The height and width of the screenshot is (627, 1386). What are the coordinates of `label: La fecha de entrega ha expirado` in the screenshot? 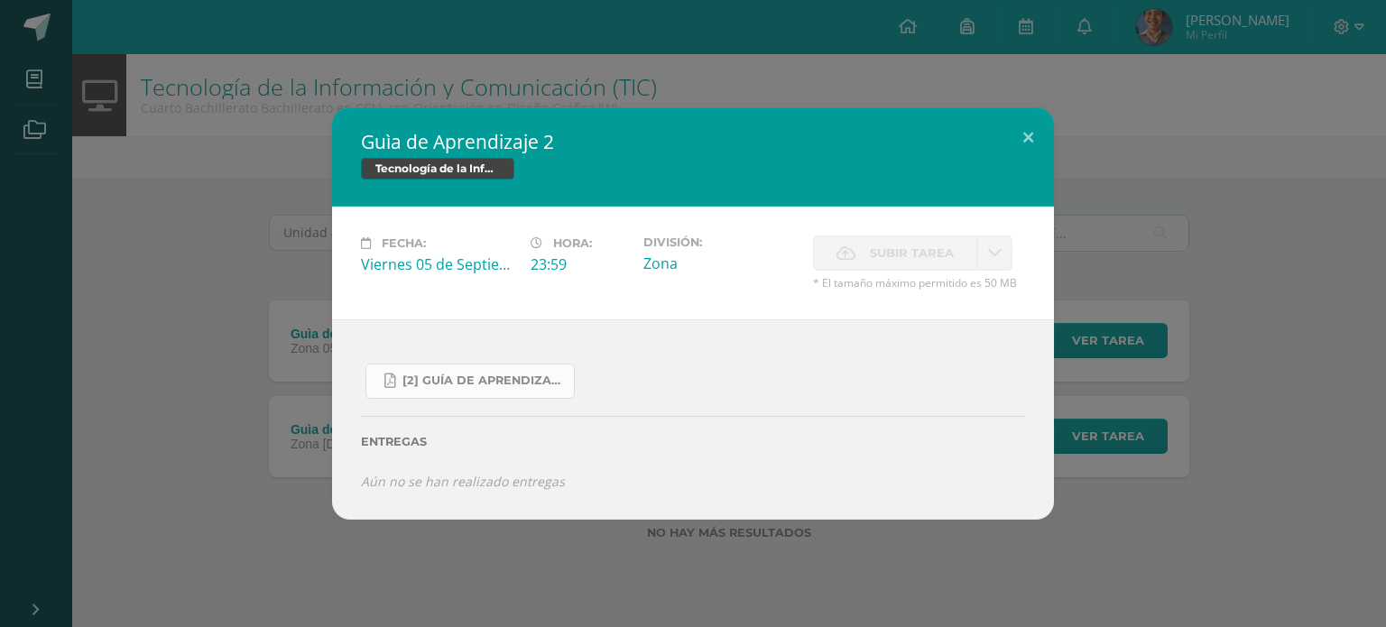 It's located at (895, 253).